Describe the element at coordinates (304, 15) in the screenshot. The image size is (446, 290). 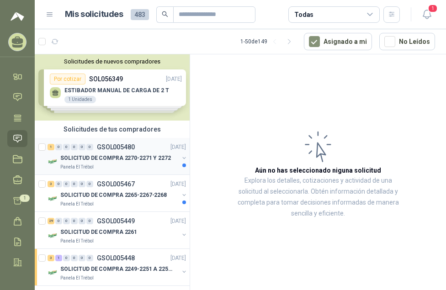
I see `div: Todas` at that location.